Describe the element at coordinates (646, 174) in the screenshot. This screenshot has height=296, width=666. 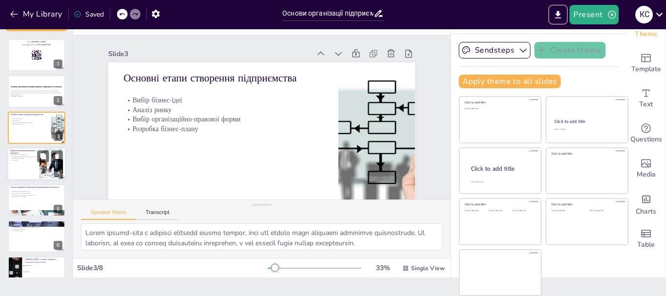
I see `span: Media` at that location.